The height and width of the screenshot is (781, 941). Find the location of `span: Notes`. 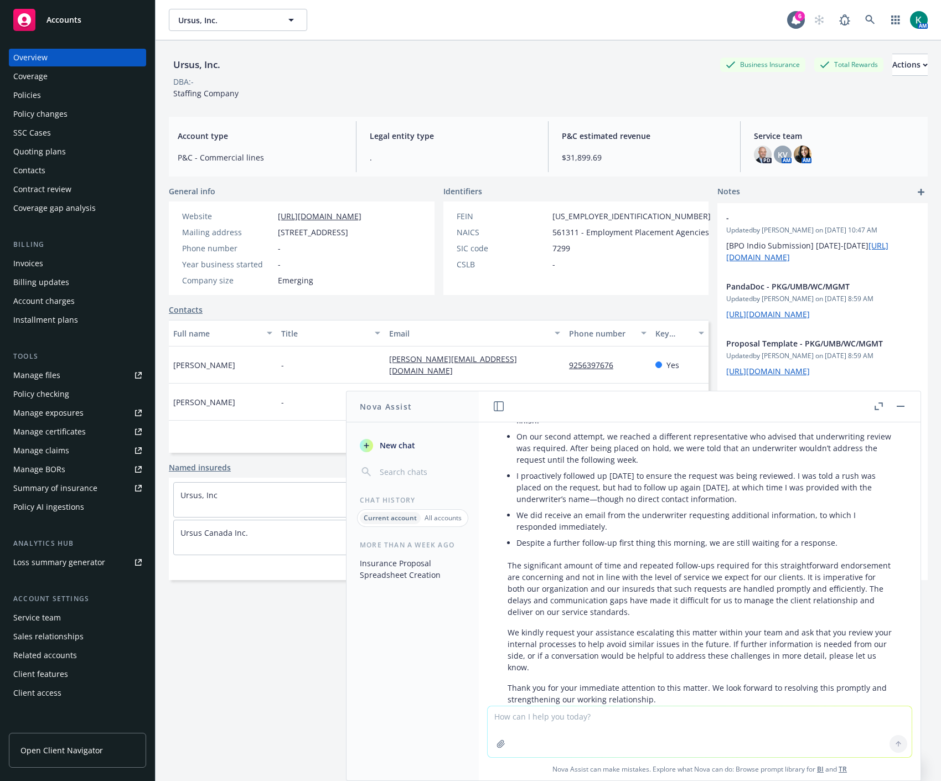

span: Notes is located at coordinates (728, 192).